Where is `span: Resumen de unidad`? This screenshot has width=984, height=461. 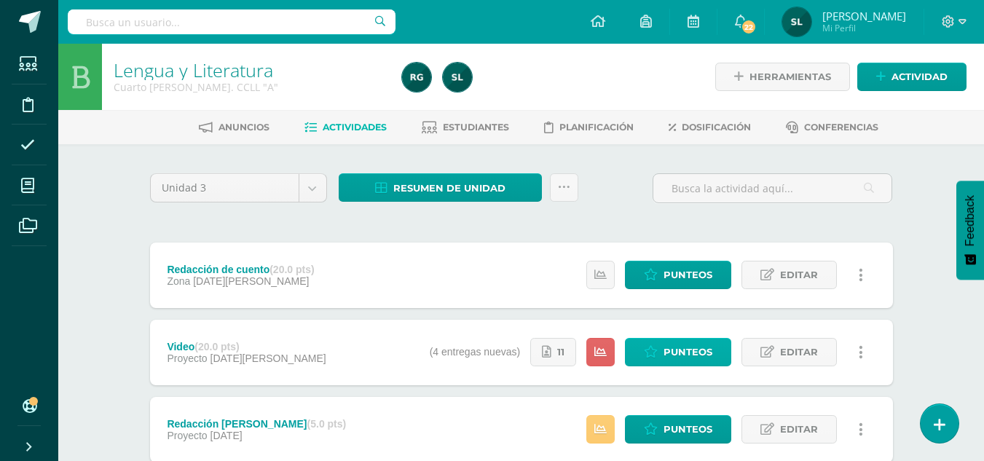
span: Resumen de unidad is located at coordinates (450, 188).